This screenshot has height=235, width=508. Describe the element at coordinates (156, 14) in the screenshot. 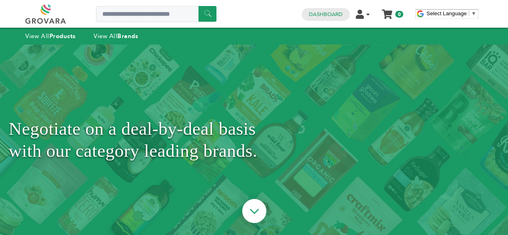

I see `input: Search a product or brand...` at that location.